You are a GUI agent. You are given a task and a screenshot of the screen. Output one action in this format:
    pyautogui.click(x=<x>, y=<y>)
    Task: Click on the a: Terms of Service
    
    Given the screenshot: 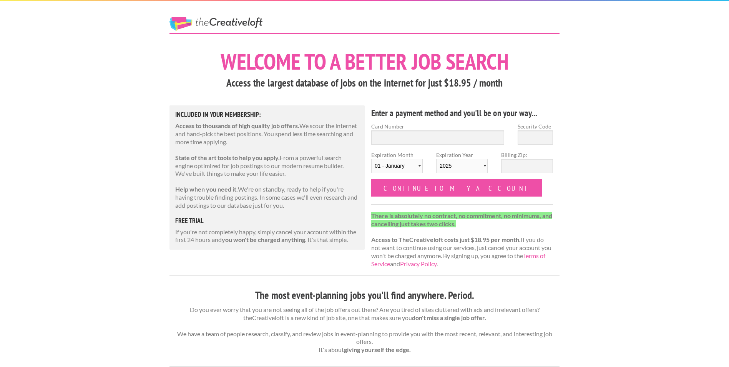 What is the action you would take?
    pyautogui.click(x=458, y=259)
    